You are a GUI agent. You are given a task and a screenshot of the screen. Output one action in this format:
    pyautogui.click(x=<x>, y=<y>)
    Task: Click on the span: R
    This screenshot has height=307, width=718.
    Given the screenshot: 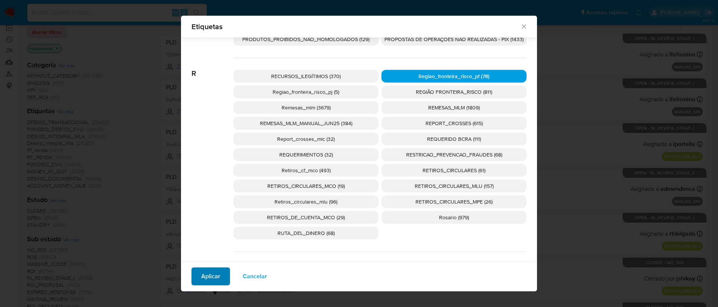 What is the action you would take?
    pyautogui.click(x=212, y=68)
    